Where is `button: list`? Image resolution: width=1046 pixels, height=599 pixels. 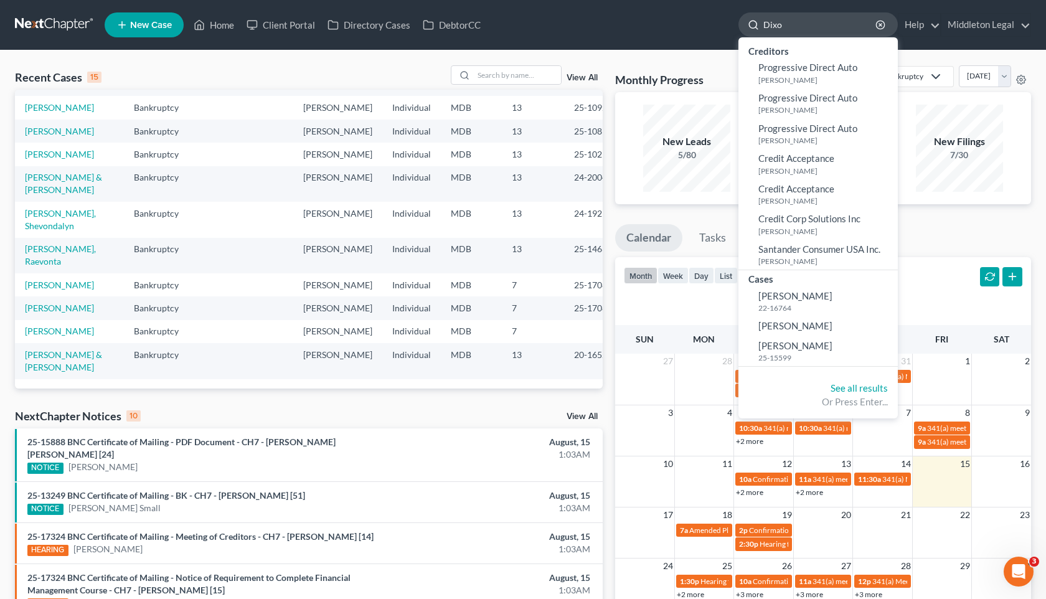 button: list is located at coordinates (726, 275).